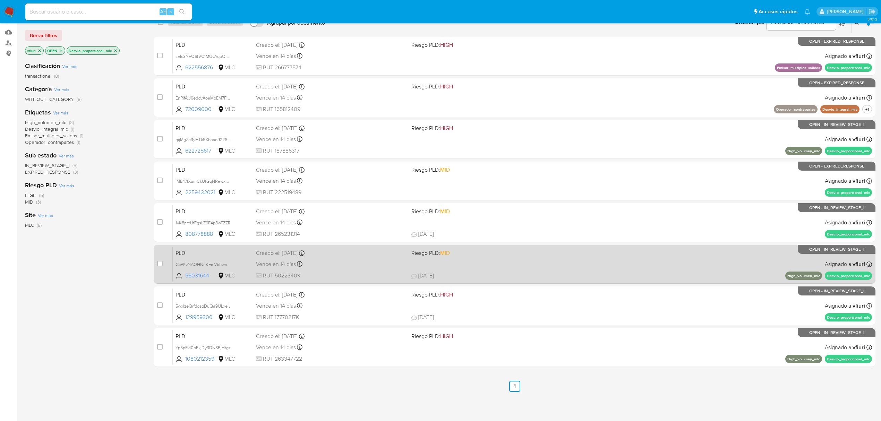 This screenshot has height=421, width=881. I want to click on a: Salir, so click(871, 11).